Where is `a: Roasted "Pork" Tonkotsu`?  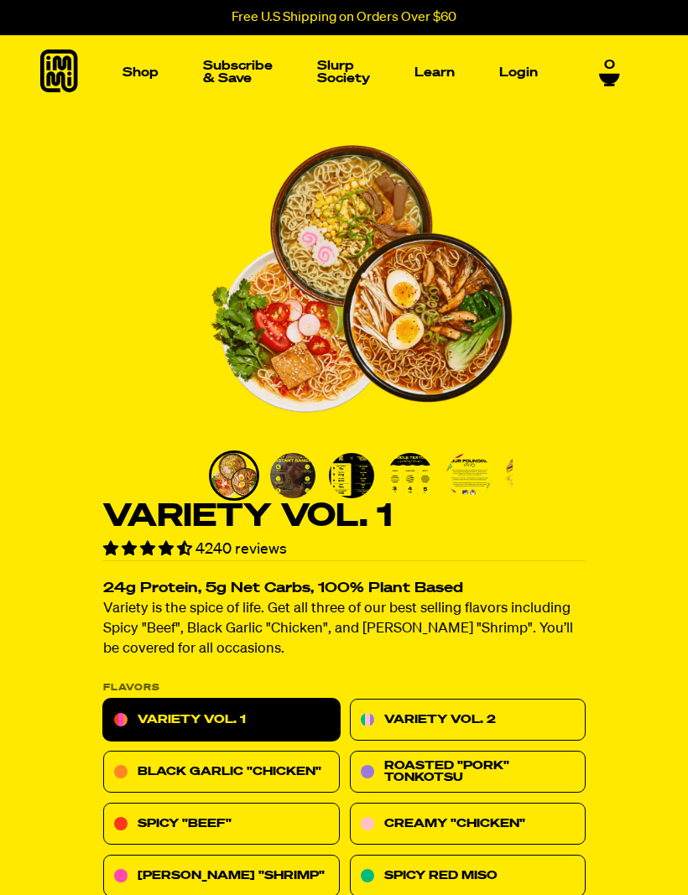 a: Roasted "Pork" Tonkotsu is located at coordinates (467, 773).